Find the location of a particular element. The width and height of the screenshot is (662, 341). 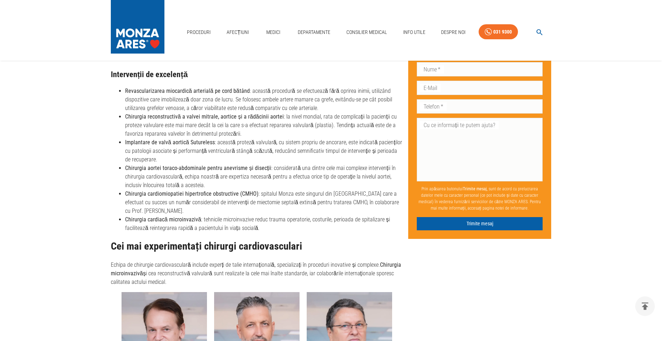

a: Info Utile is located at coordinates (414, 32).